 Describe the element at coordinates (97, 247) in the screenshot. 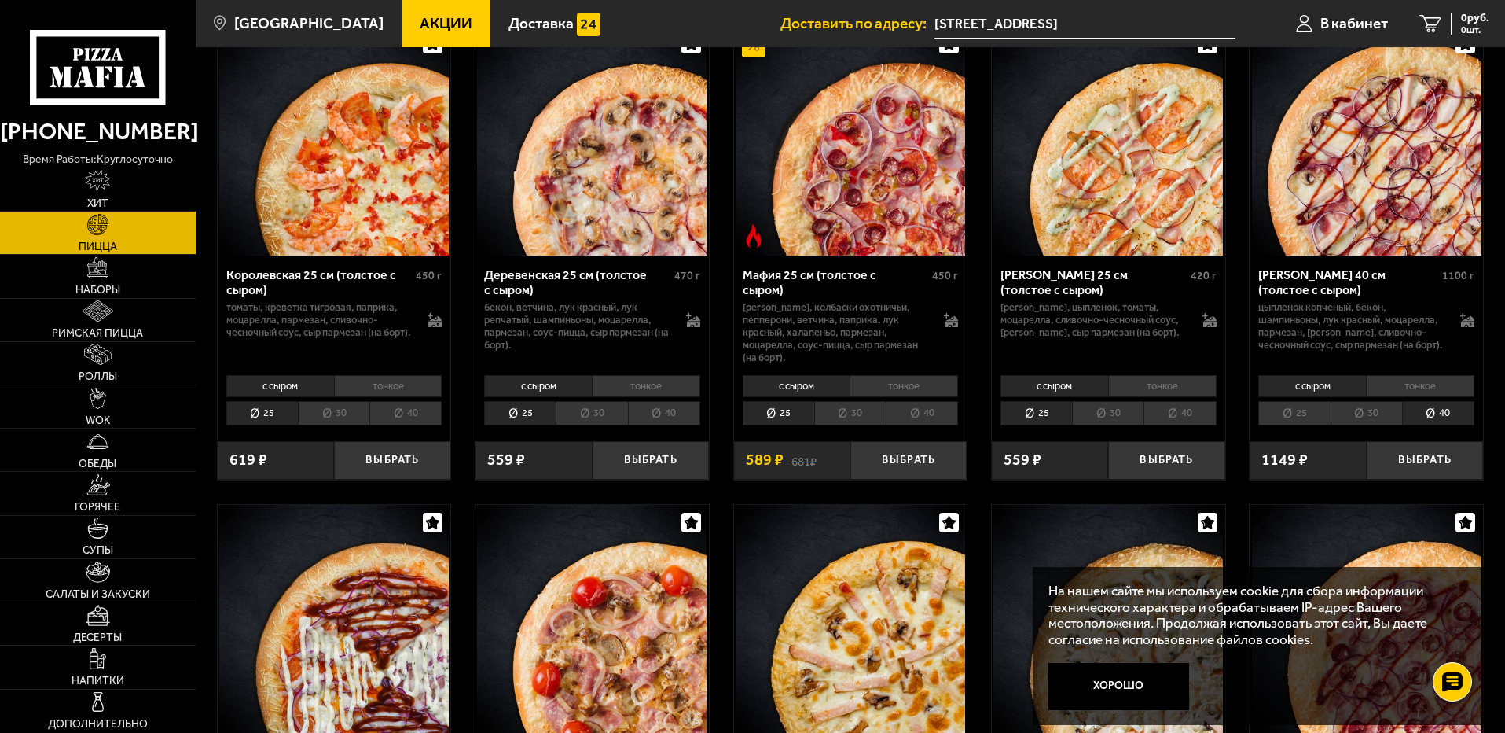

I see `span: Пицца` at that location.